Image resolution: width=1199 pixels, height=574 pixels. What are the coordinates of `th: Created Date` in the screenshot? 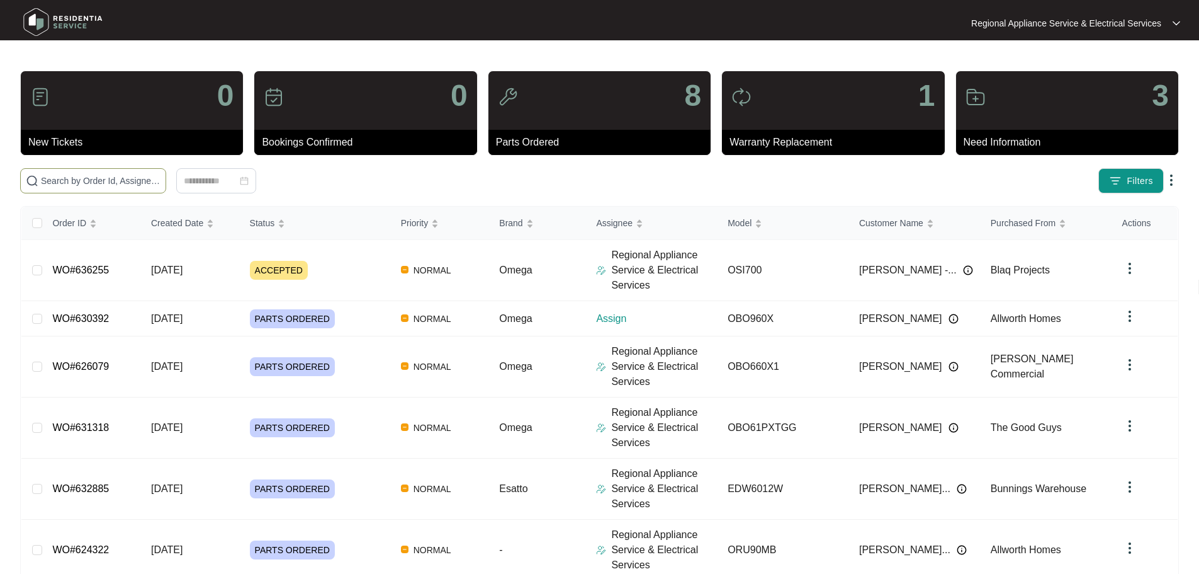 It's located at (190, 223).